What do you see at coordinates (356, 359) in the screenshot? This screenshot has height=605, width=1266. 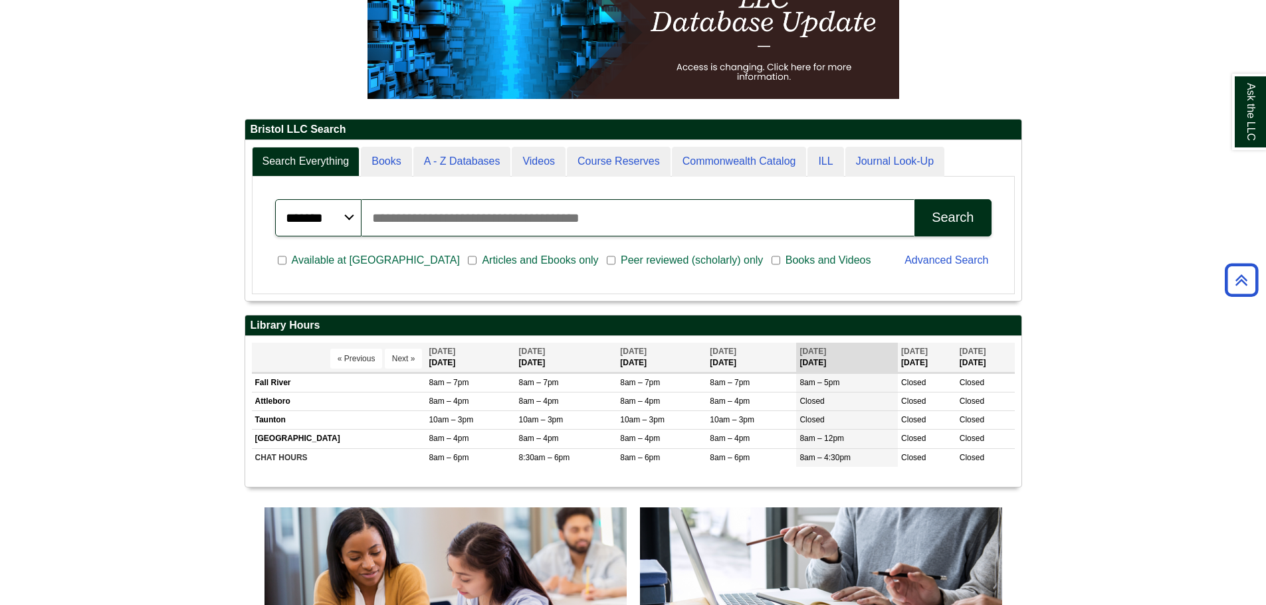 I see `button: « Previous` at bounding box center [356, 359].